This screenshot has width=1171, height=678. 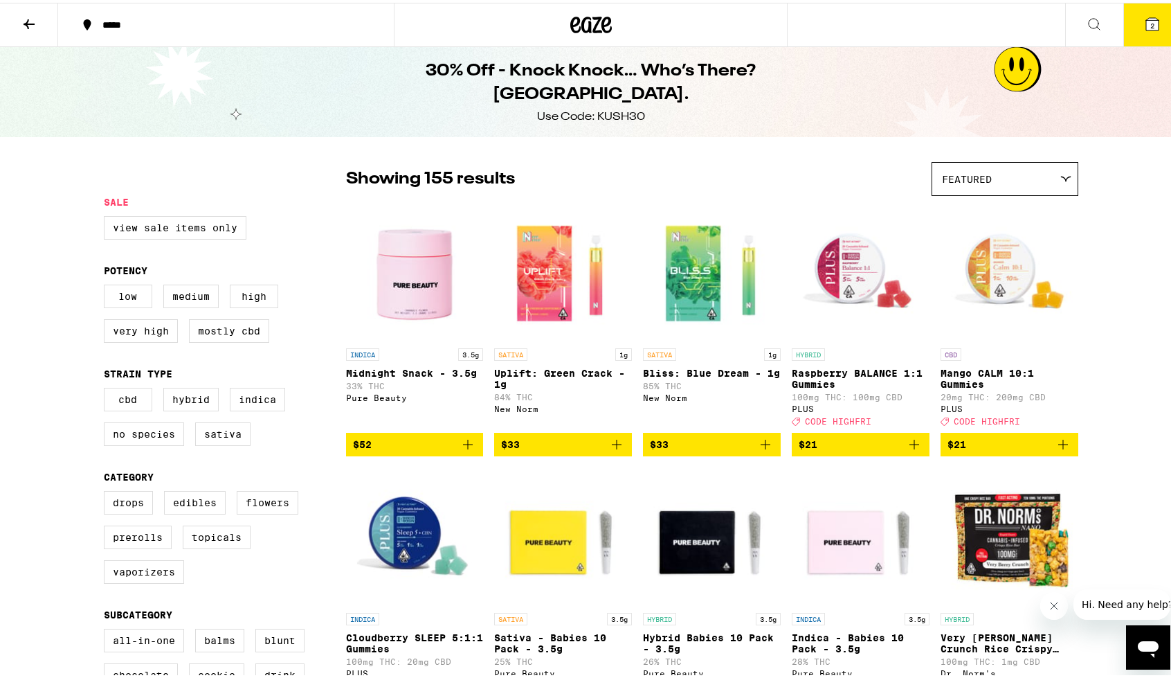 I want to click on img: New Norm - Bliss: Blue Dream - 1g, so click(x=712, y=269).